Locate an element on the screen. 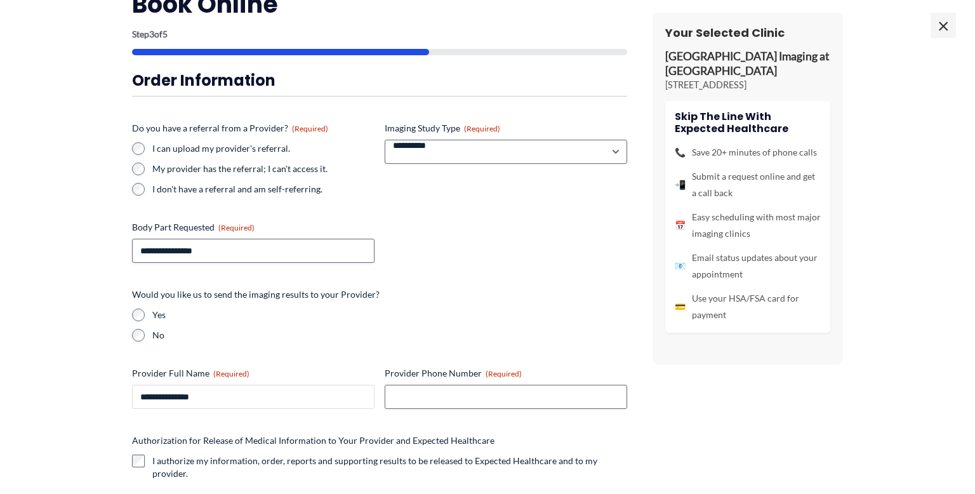 The height and width of the screenshot is (494, 975). h4: Skip the line with Expected Healthcare is located at coordinates (748, 123).